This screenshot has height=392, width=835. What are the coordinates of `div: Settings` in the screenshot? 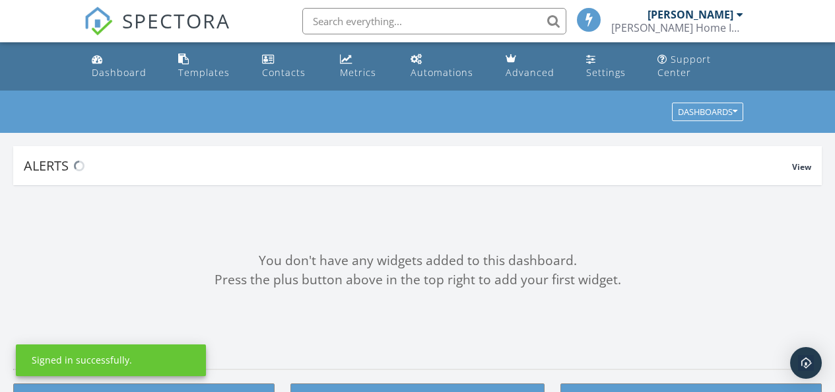 It's located at (606, 72).